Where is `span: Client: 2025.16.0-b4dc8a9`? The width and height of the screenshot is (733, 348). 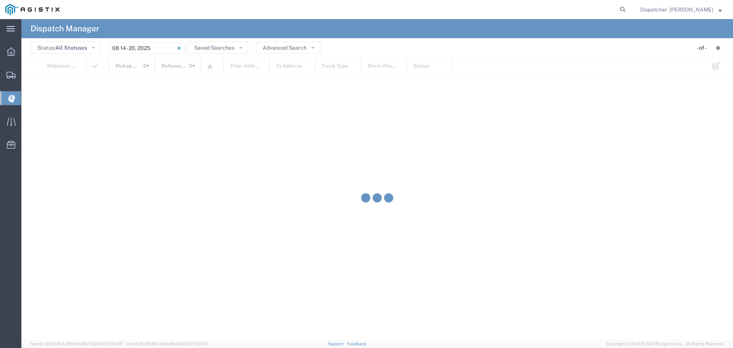 span: Client: 2025.16.0-b4dc8a9 is located at coordinates (167, 344).